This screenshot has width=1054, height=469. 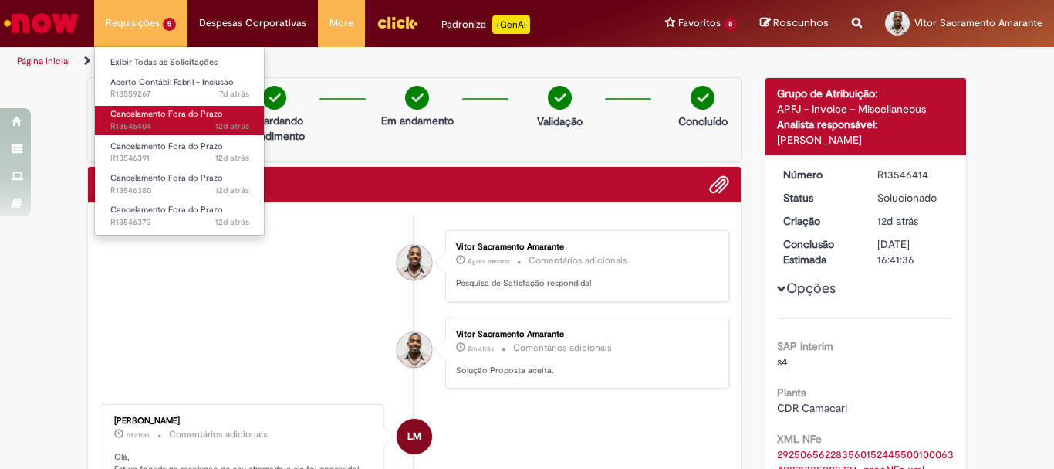 I want to click on a: Aberto R13546404 : Cancelamento Fora do Prazo, so click(x=180, y=120).